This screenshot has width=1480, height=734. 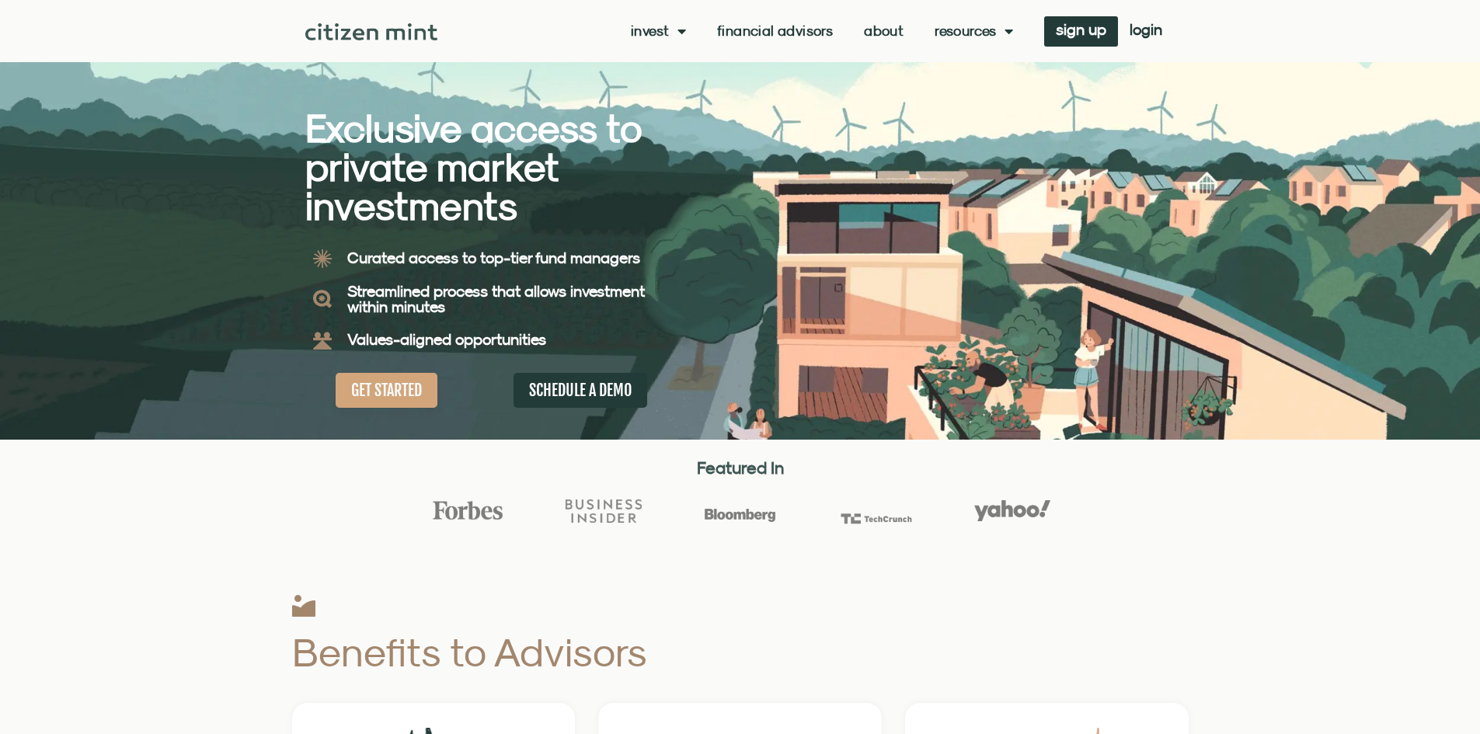 What do you see at coordinates (884, 31) in the screenshot?
I see `a: About` at bounding box center [884, 31].